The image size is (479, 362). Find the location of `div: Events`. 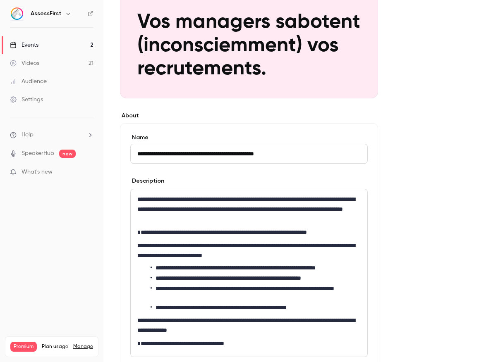

div: Events is located at coordinates (24, 45).